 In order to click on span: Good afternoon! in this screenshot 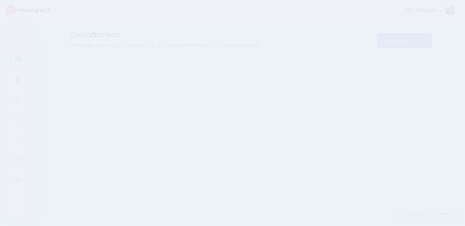, I will do `click(95, 35)`.